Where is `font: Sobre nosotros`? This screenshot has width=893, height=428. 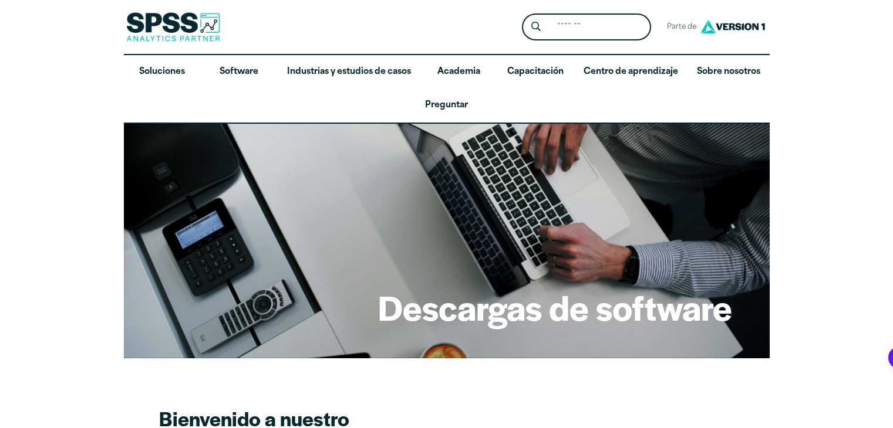 font: Sobre nosotros is located at coordinates (728, 72).